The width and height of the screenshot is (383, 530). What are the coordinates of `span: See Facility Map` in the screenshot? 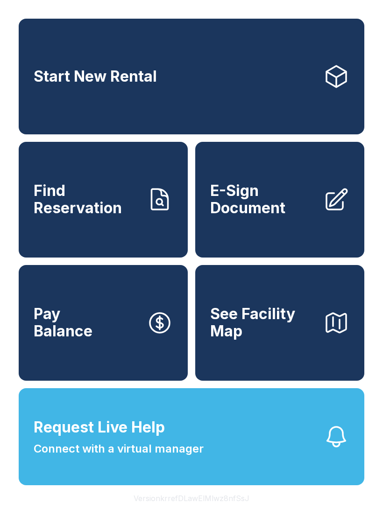 It's located at (263, 323).